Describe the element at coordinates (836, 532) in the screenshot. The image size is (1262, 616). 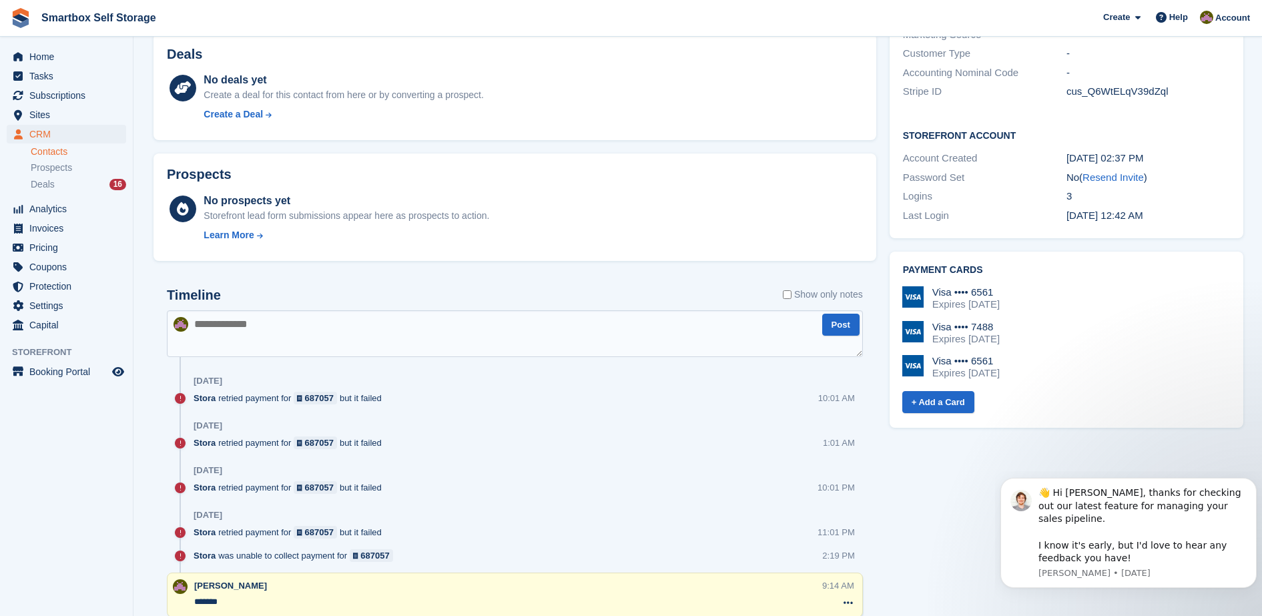
I see `div: 11:01 PM` at that location.